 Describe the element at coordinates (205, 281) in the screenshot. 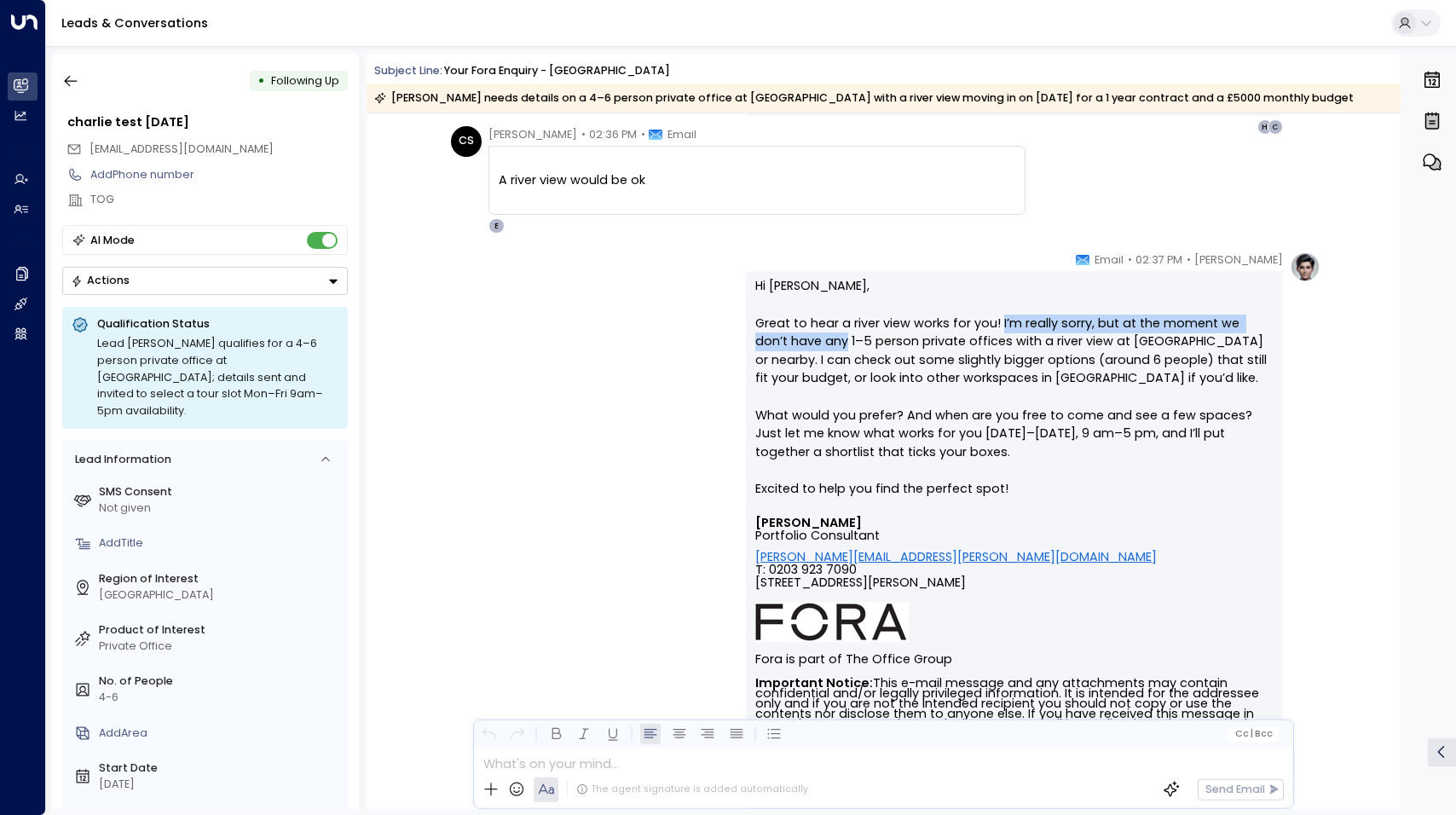

I see `div: Button group with a nested menu` at that location.